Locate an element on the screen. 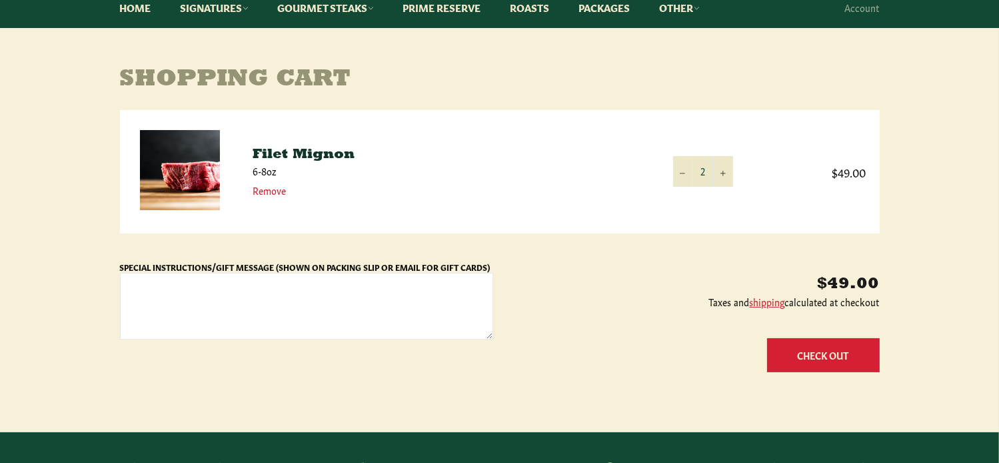  a: Remove is located at coordinates (270, 190).